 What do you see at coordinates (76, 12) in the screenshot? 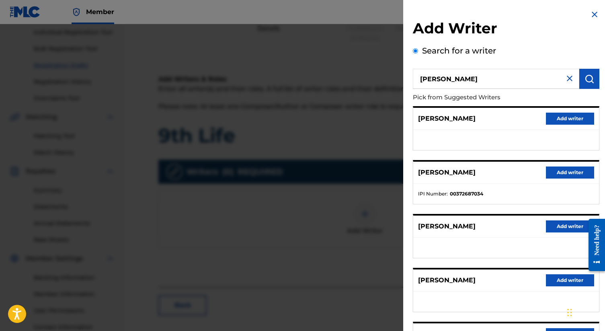
I see `img: Top Rightsholder` at bounding box center [76, 12].